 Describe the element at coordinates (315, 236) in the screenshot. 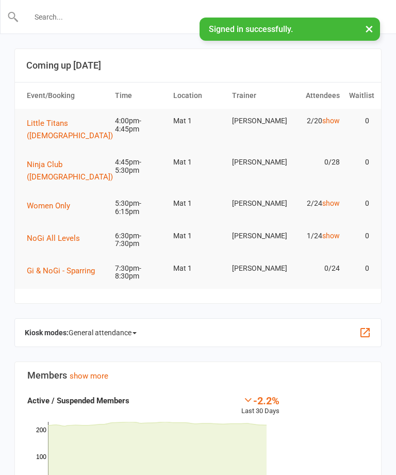

I see `td: 1/24` at that location.